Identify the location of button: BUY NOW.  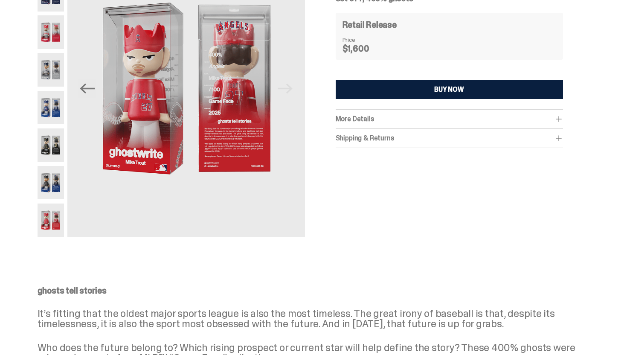
(449, 90).